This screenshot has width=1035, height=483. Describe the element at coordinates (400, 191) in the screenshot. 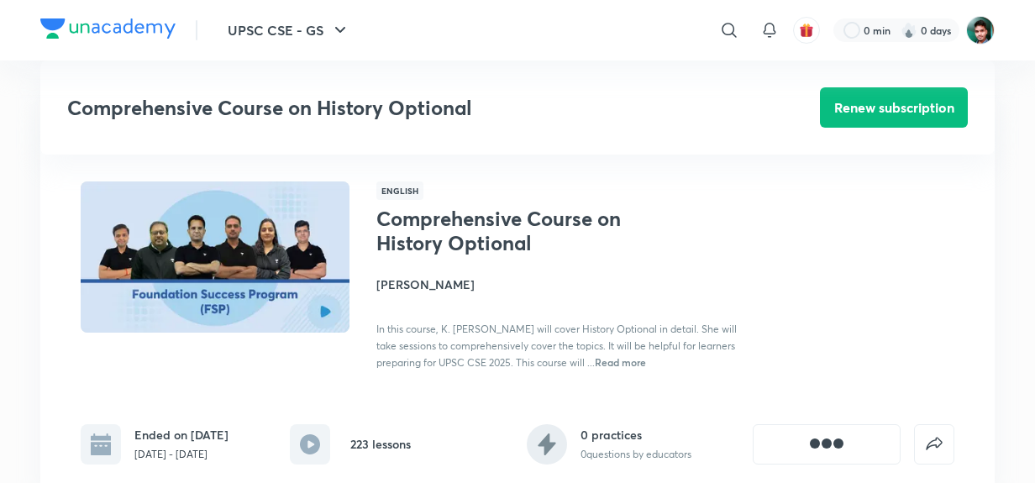

I see `span: English` at that location.